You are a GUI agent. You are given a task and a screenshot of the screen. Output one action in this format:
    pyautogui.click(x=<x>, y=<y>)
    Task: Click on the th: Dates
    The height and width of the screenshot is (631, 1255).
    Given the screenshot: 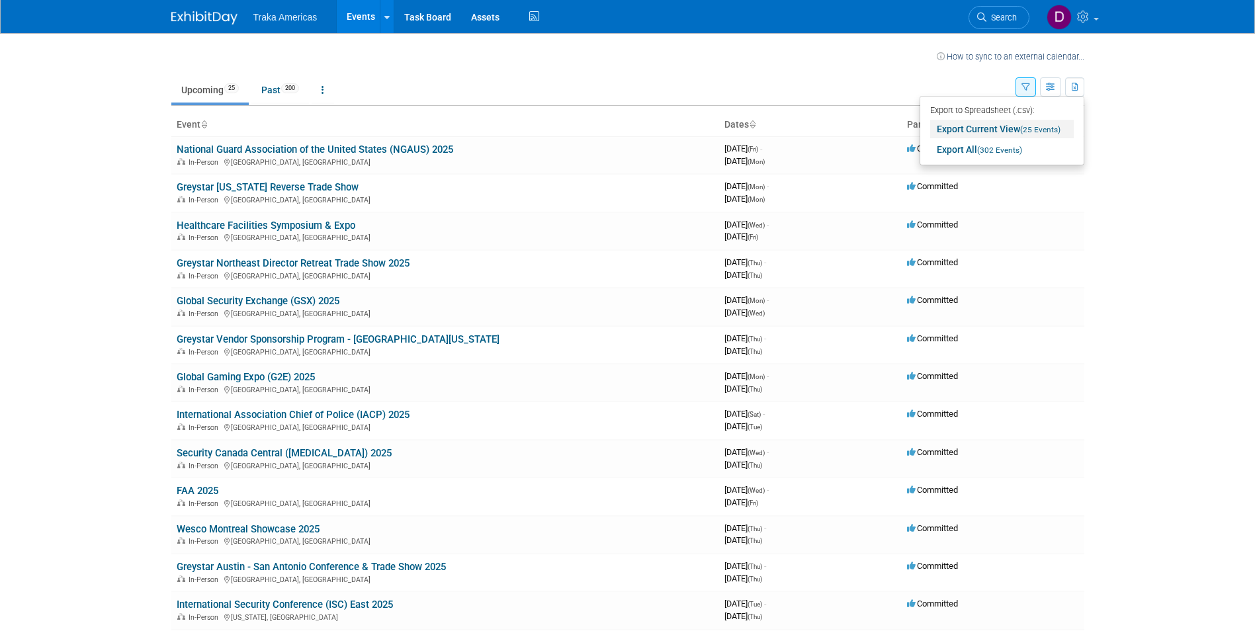 What is the action you would take?
    pyautogui.click(x=810, y=125)
    